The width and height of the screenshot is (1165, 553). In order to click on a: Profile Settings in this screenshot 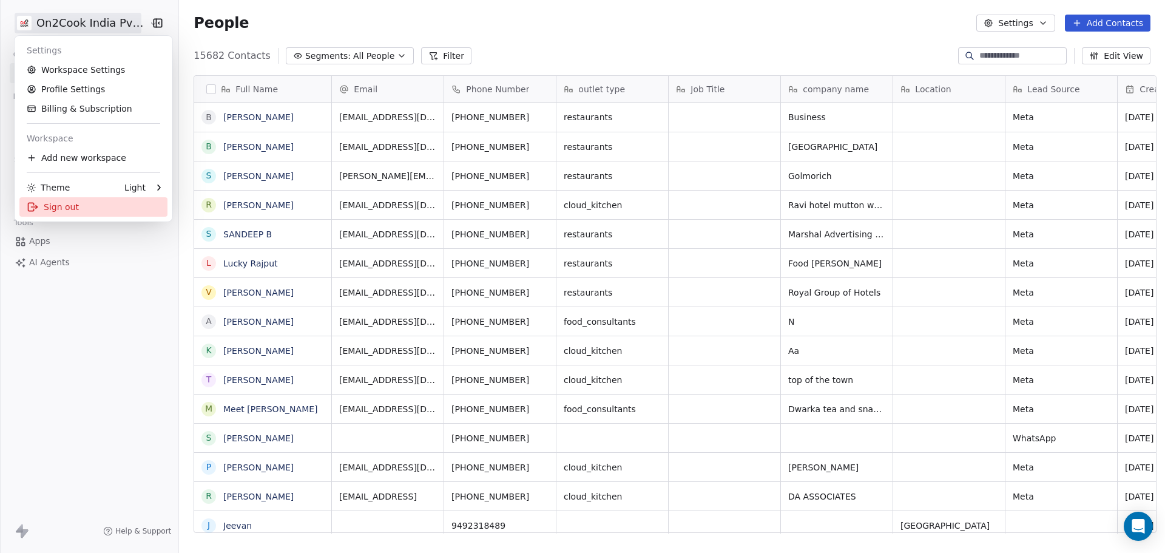, I will do `click(93, 89)`.